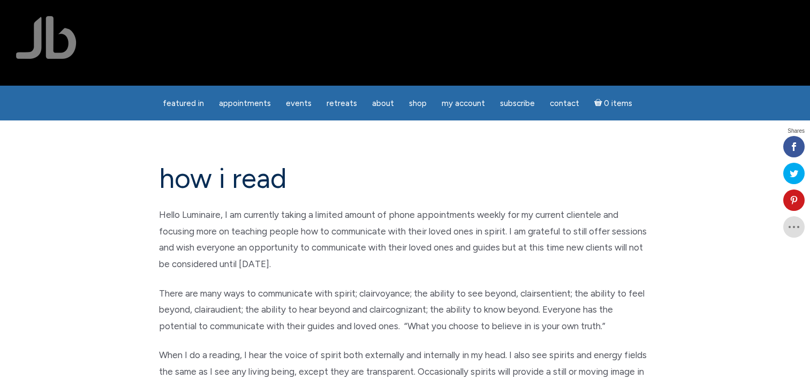 This screenshot has width=810, height=379. Describe the element at coordinates (618, 103) in the screenshot. I see `span: 0 items` at that location.